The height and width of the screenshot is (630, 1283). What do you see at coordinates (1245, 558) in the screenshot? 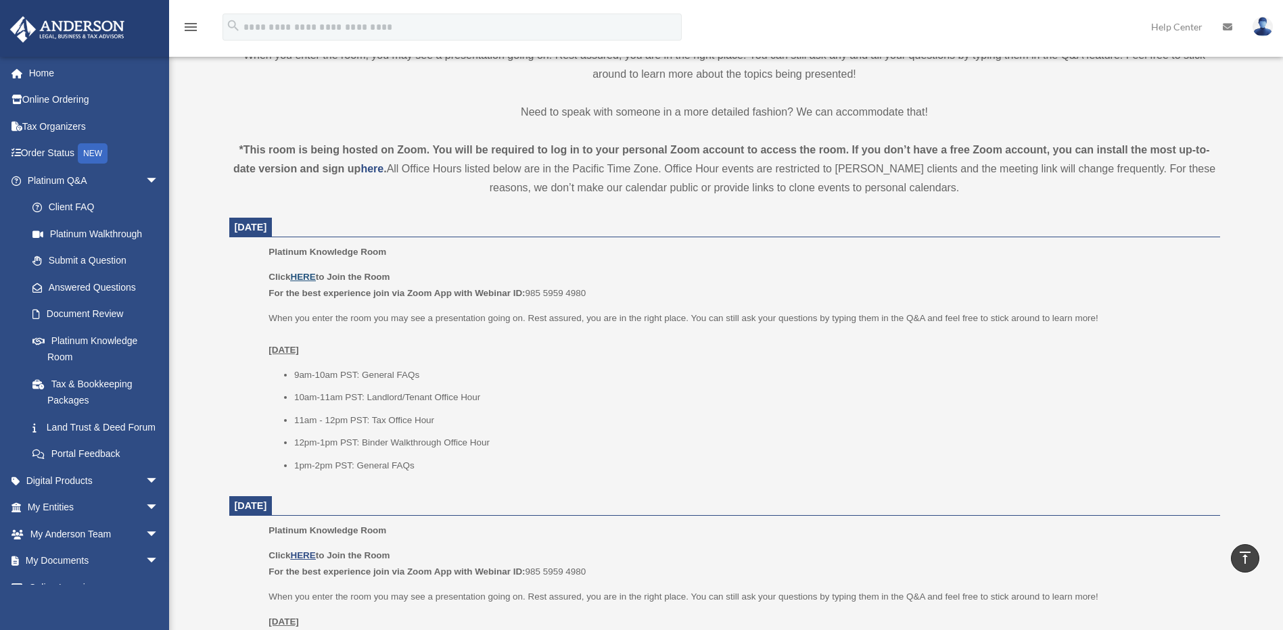
I see `i: vertical_align_top` at bounding box center [1245, 558].